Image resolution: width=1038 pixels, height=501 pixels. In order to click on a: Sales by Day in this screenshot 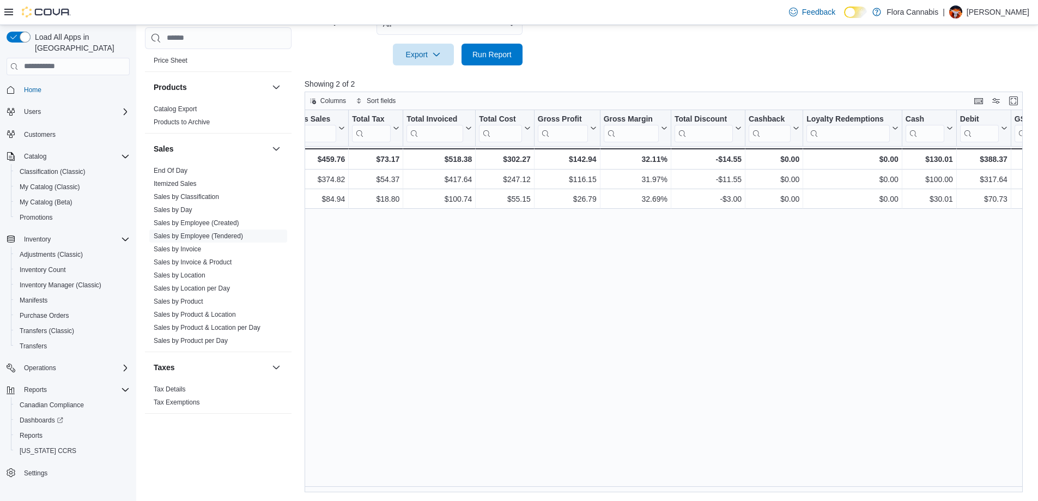, I will do `click(173, 210)`.